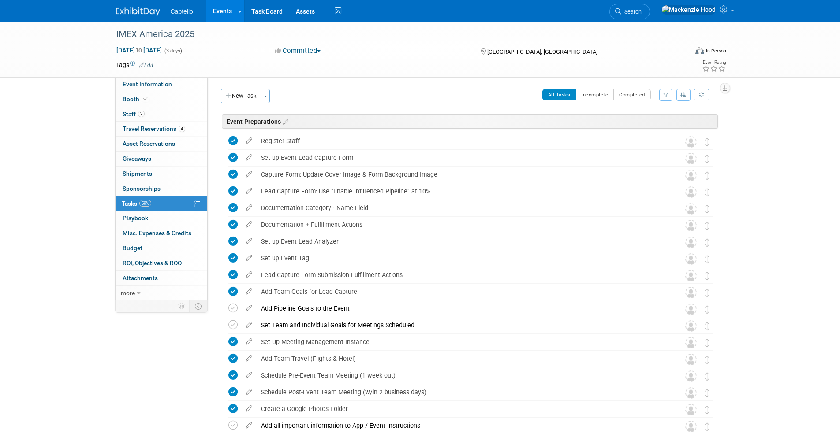  I want to click on button: Incomplete, so click(594, 95).